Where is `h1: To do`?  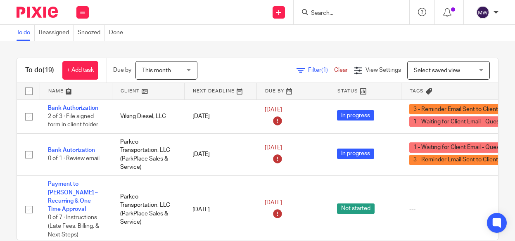
h1: To do is located at coordinates (40, 70).